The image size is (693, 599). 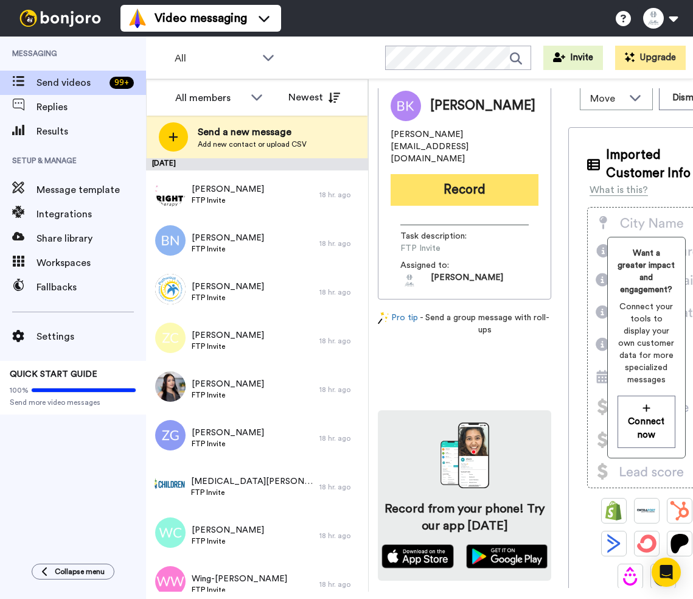 What do you see at coordinates (216, 58) in the screenshot?
I see `span: All` at bounding box center [216, 58].